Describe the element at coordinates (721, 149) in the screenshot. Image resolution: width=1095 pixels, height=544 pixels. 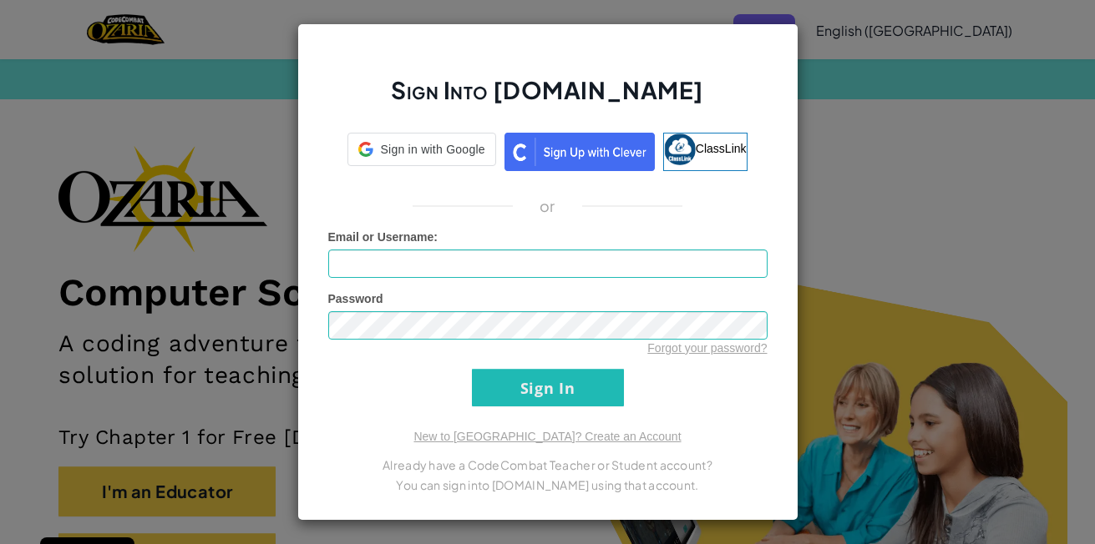
I see `span: ClassLink` at that location.